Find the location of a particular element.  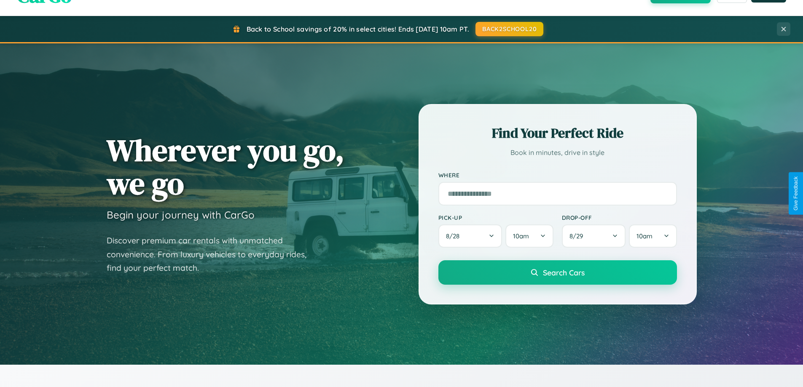

h2: Find Your Perfect Ride is located at coordinates (558, 133).